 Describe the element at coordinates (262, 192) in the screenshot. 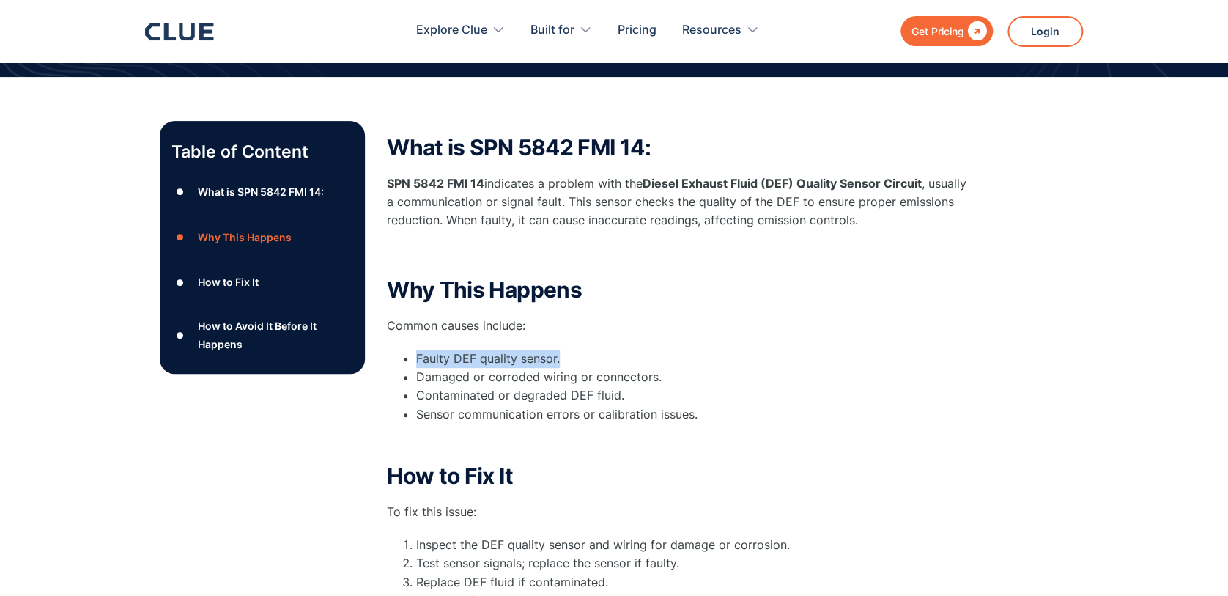

I see `a: ●What is SPN 5842 FMI 14:` at that location.